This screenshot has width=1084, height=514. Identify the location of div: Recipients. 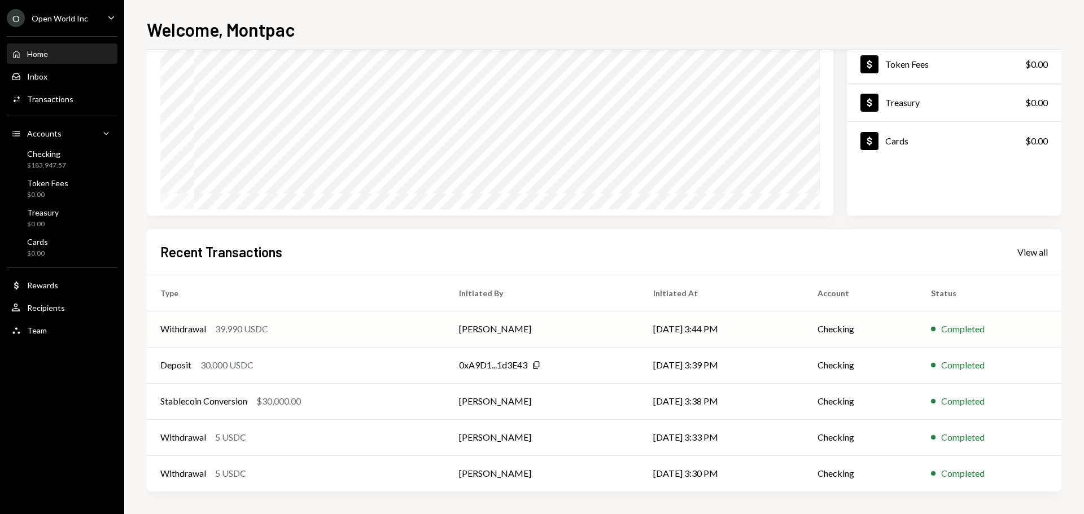
(46, 308).